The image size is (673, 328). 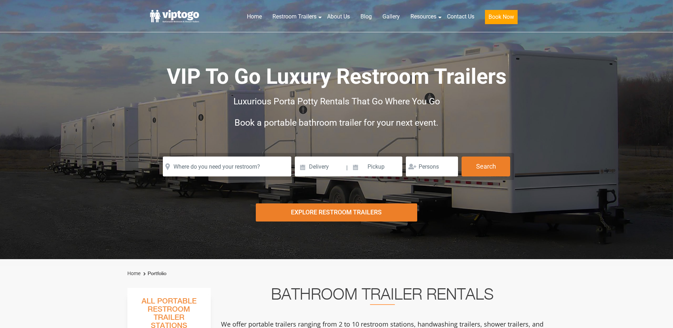 I want to click on input: Persons, so click(x=432, y=166).